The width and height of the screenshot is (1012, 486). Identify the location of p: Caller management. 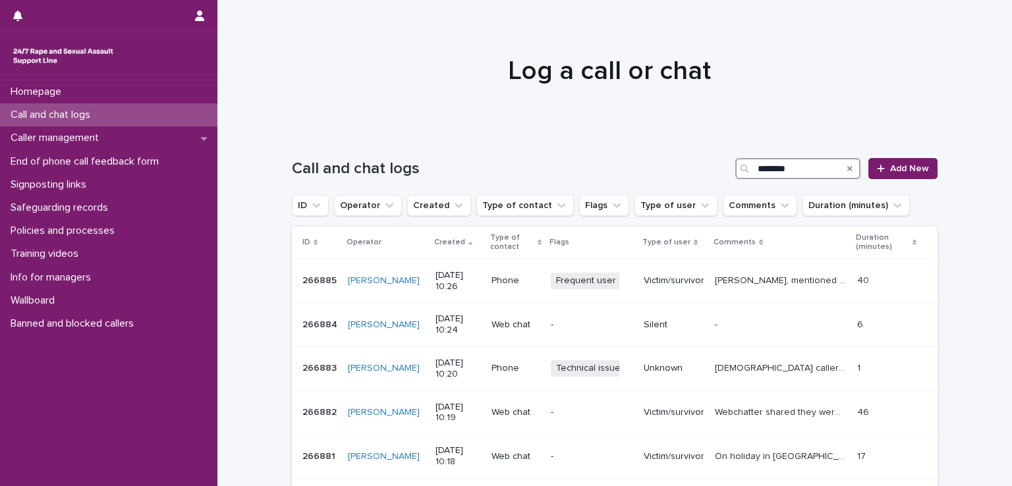
(57, 138).